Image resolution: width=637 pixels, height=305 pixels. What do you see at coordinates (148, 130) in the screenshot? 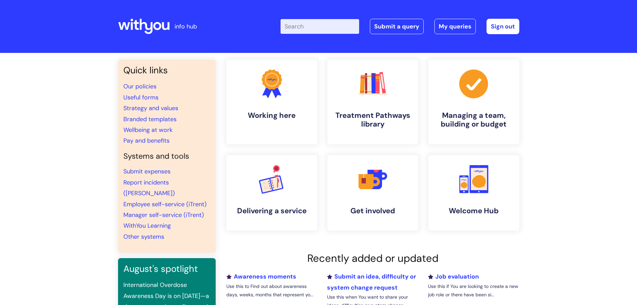
I see `a: Wellbeing at work` at bounding box center [148, 130].